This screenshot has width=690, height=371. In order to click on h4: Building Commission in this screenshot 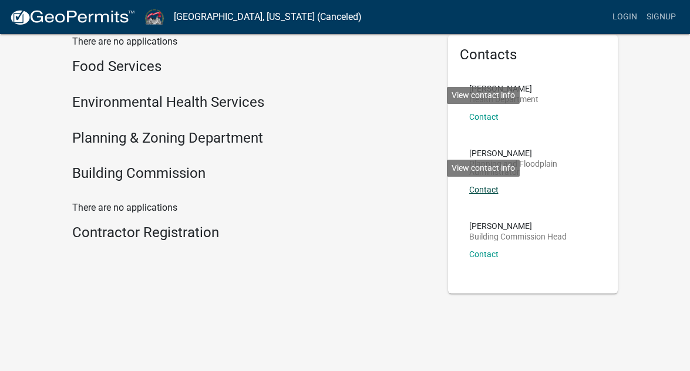, I will do `click(251, 173)`.